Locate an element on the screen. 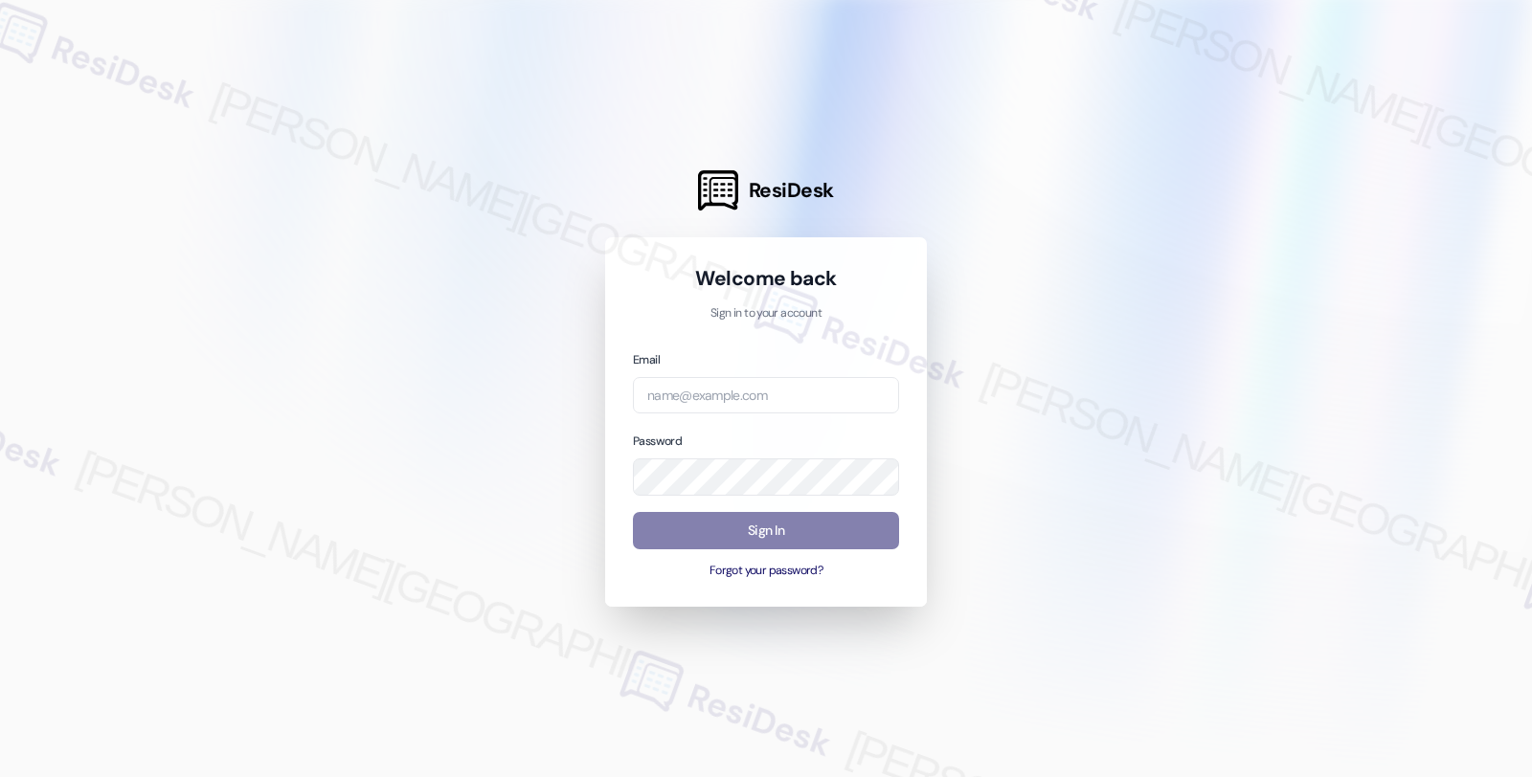 Image resolution: width=1532 pixels, height=777 pixels. button: Forgot your password? is located at coordinates (766, 571).